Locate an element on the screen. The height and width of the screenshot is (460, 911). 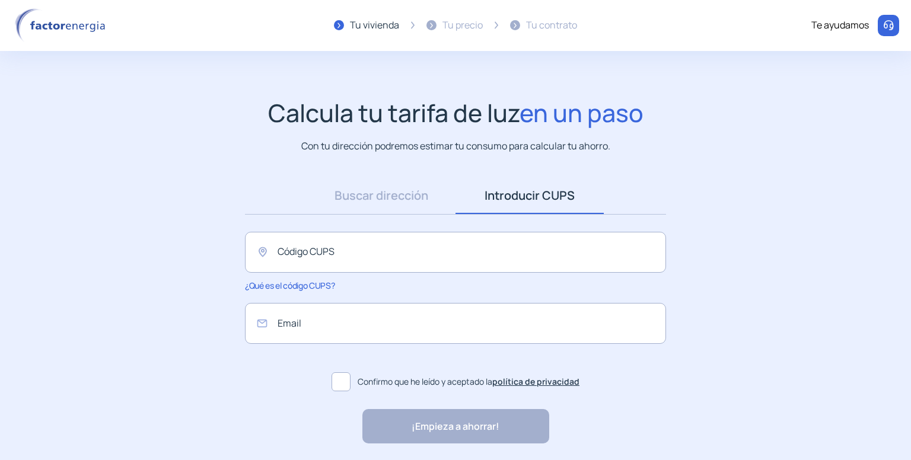
div: Tu vivienda is located at coordinates (374, 26).